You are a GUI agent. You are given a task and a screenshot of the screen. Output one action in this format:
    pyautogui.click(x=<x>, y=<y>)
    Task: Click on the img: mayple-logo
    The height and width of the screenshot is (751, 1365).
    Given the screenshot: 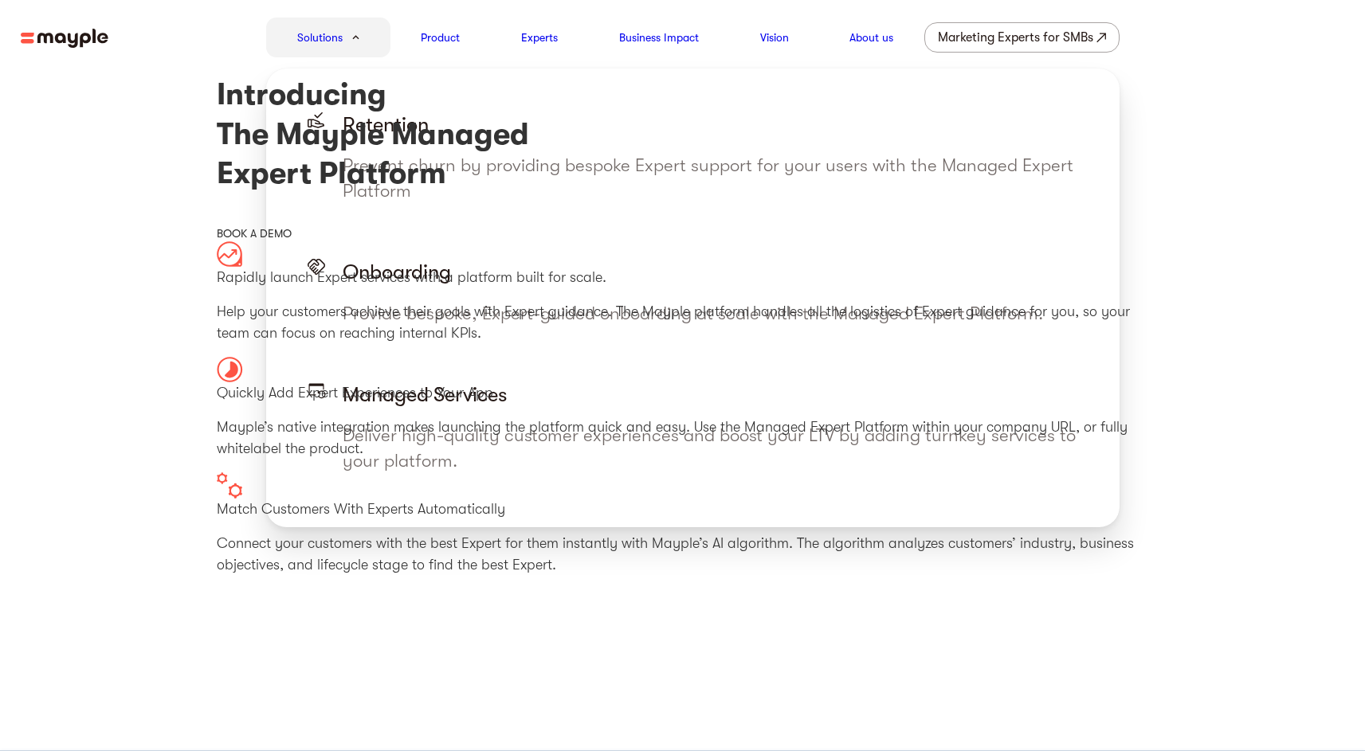 What is the action you would take?
    pyautogui.click(x=65, y=38)
    